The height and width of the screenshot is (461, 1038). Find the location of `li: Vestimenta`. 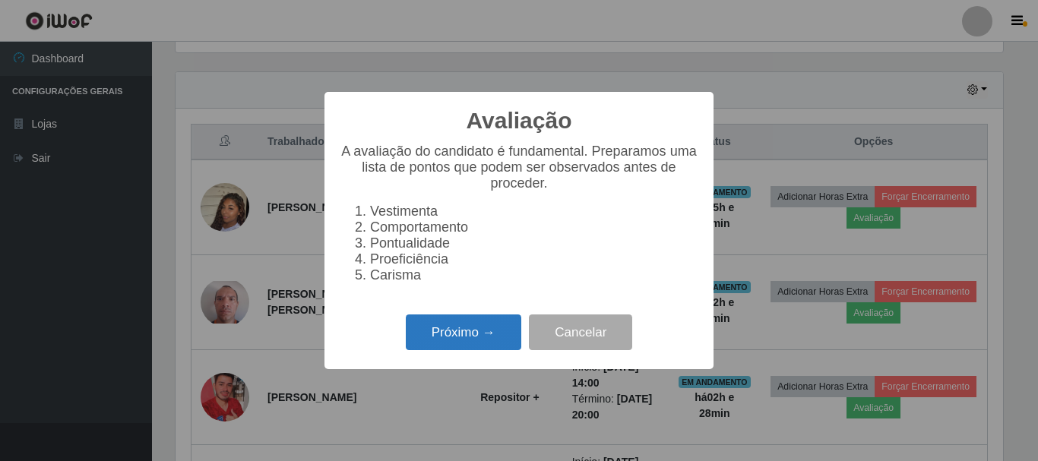

li: Vestimenta is located at coordinates (534, 211).